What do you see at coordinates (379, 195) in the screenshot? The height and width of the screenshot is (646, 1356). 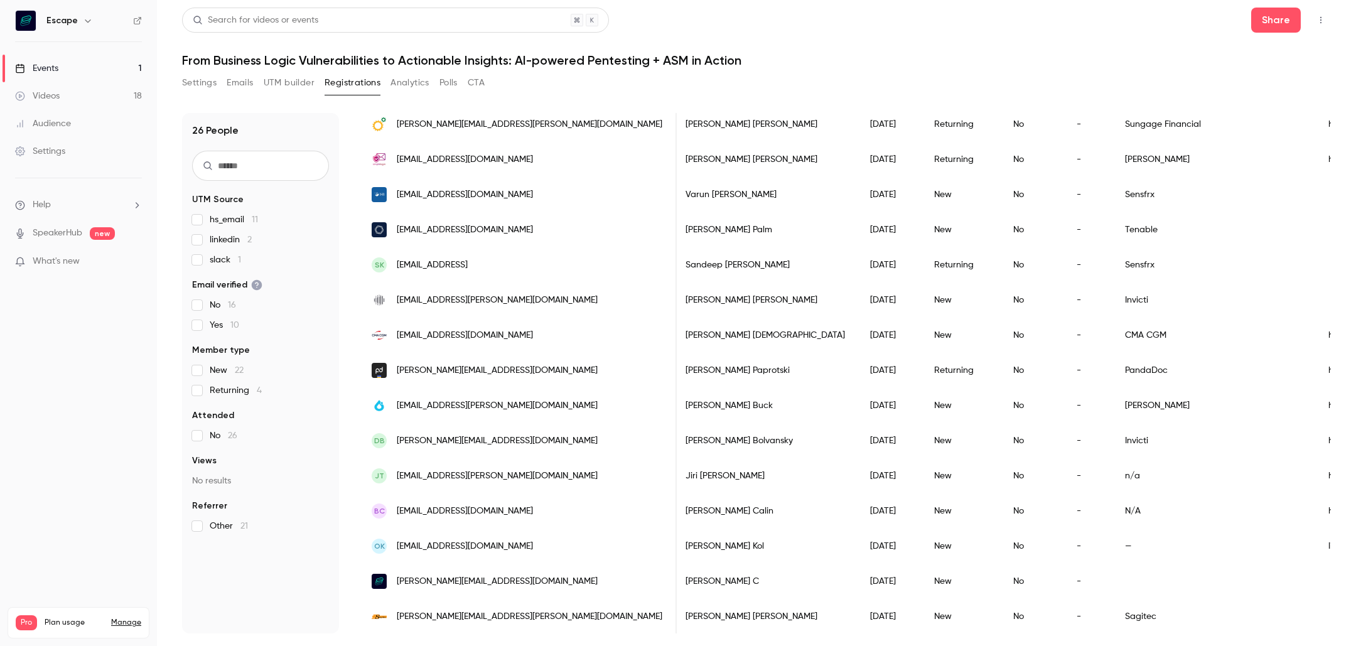 I see `img: pgp.isb.edu` at bounding box center [379, 195].